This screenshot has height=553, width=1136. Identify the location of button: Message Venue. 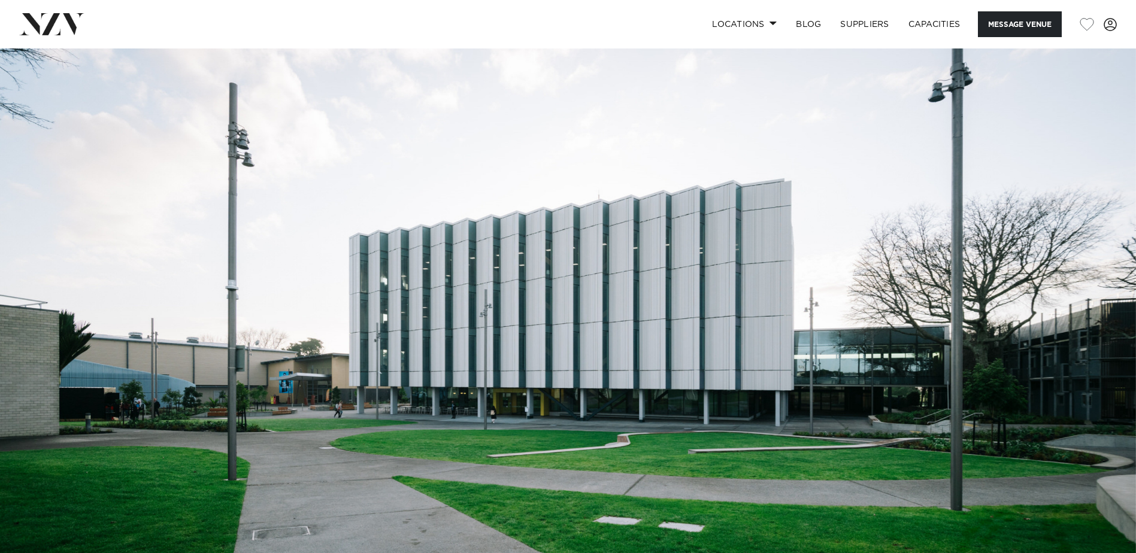
(1020, 24).